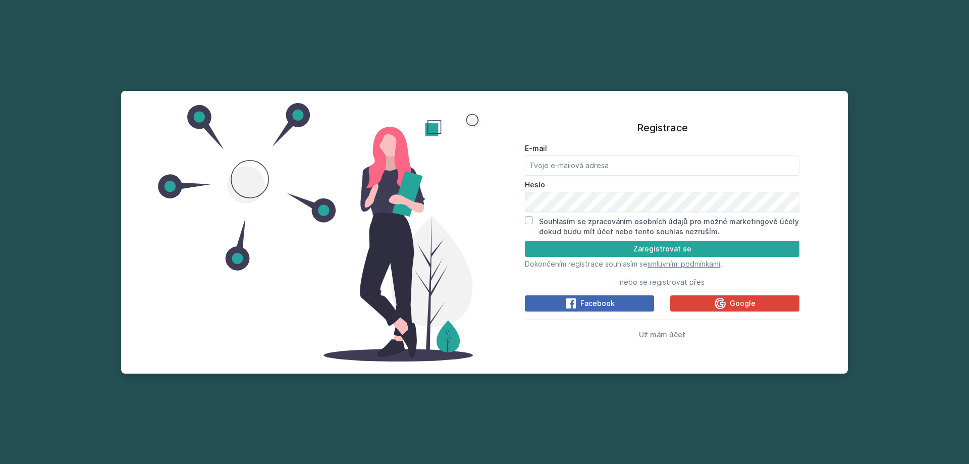 Image resolution: width=969 pixels, height=464 pixels. I want to click on label: Souhlasím se zpracováním osobních údajů pro možné marketingové účely dokud budu mít účet nebo ten..., so click(669, 226).